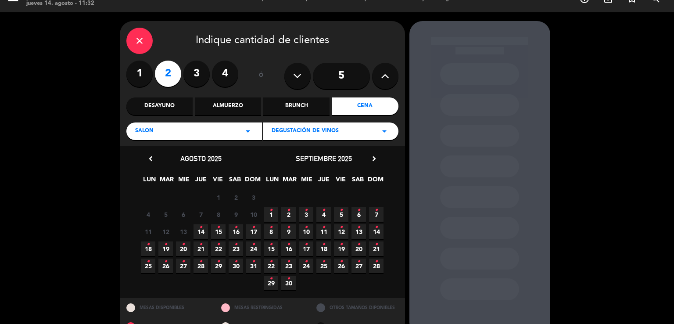 The width and height of the screenshot is (674, 324). I want to click on span: 26, so click(165, 265).